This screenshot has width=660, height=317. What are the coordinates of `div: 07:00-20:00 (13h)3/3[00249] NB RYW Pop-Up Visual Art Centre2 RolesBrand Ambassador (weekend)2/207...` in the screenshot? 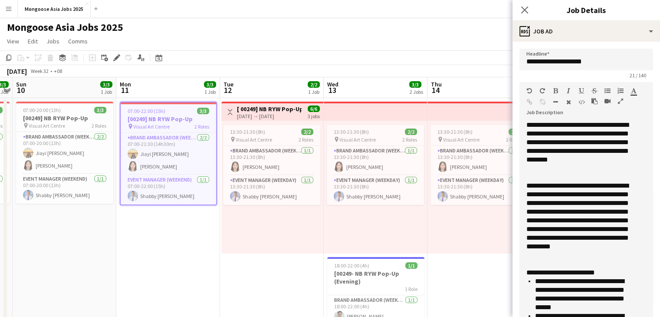 It's located at (65, 152).